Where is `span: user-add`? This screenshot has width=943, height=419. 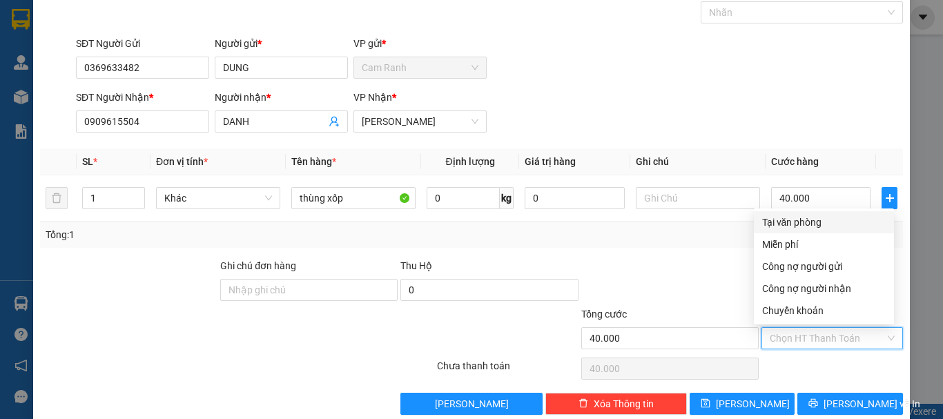 span: user-add is located at coordinates (334, 121).